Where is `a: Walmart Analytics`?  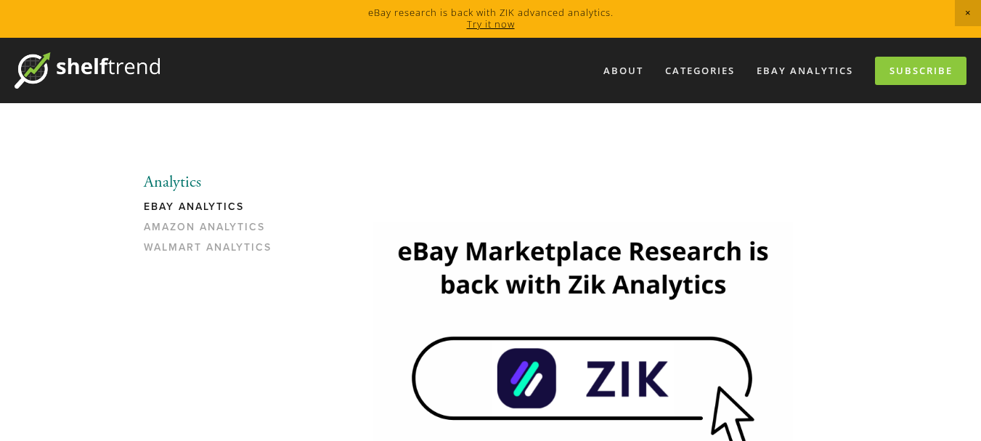 a: Walmart Analytics is located at coordinates (213, 251).